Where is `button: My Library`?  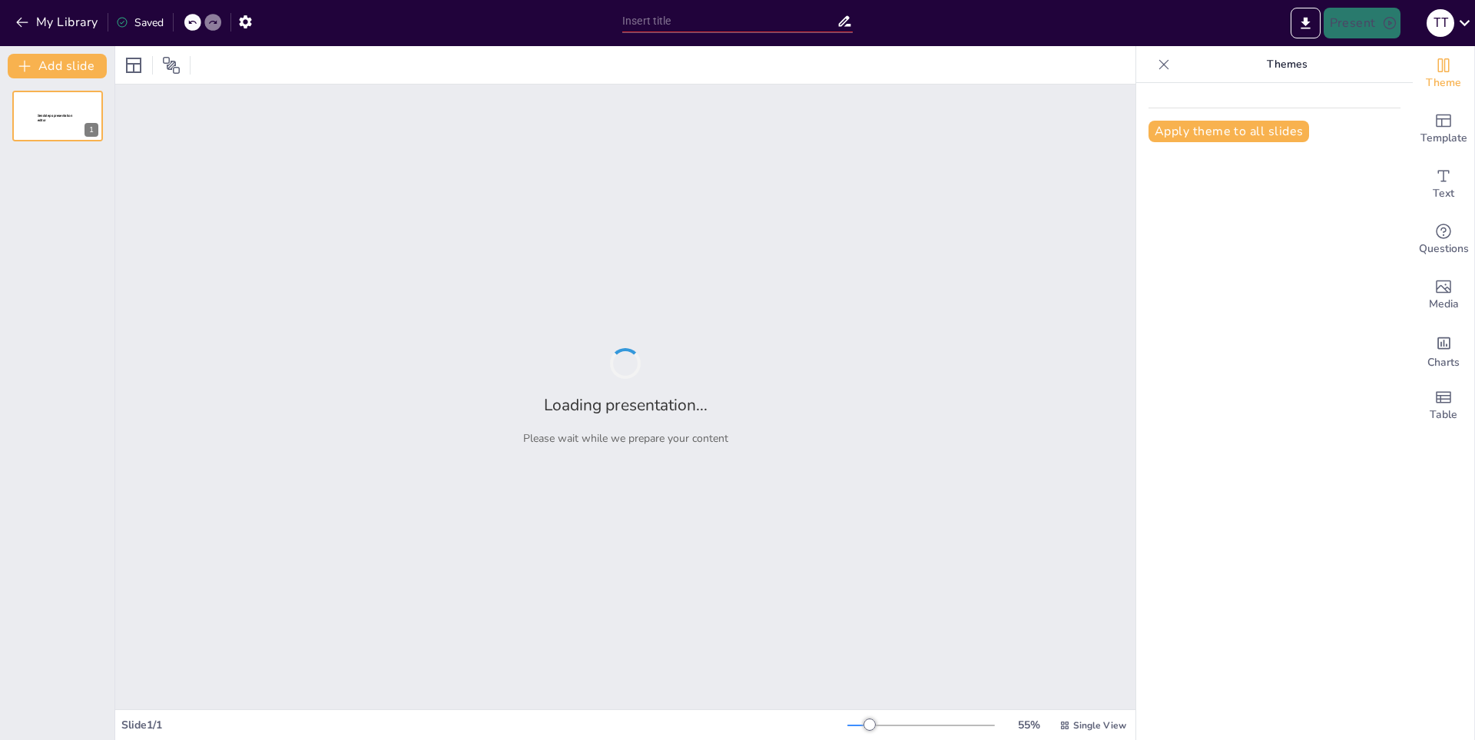 button: My Library is located at coordinates (58, 22).